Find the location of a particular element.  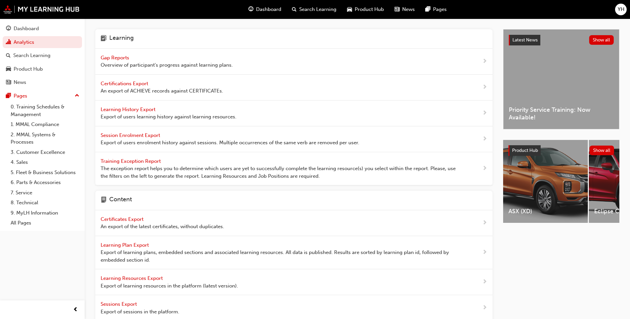

a: 8. Technical is located at coordinates (45, 203).